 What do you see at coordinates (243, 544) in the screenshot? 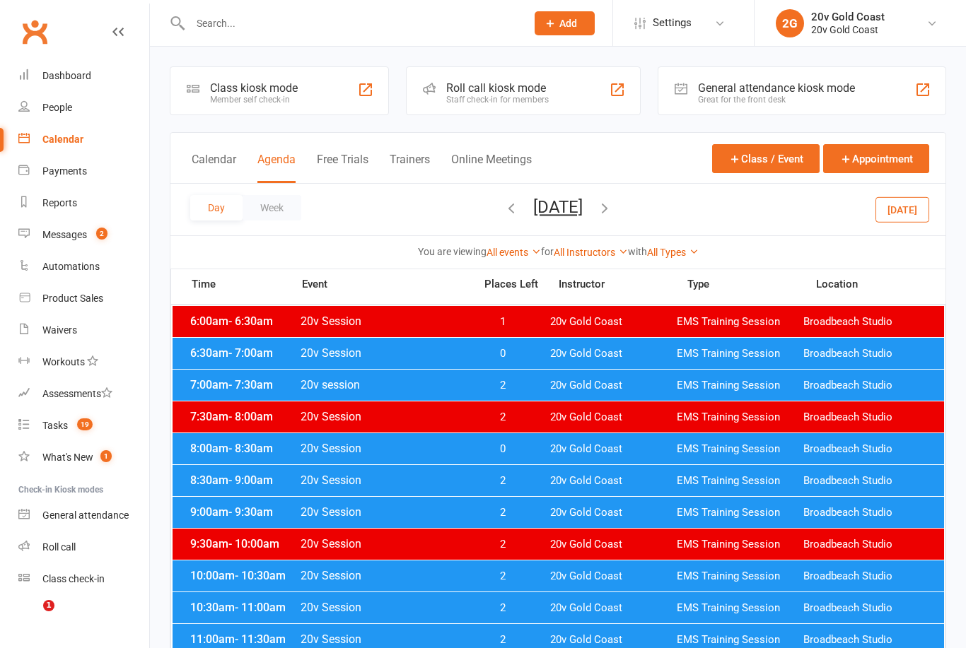
I see `span: 9:30am` at bounding box center [243, 544].